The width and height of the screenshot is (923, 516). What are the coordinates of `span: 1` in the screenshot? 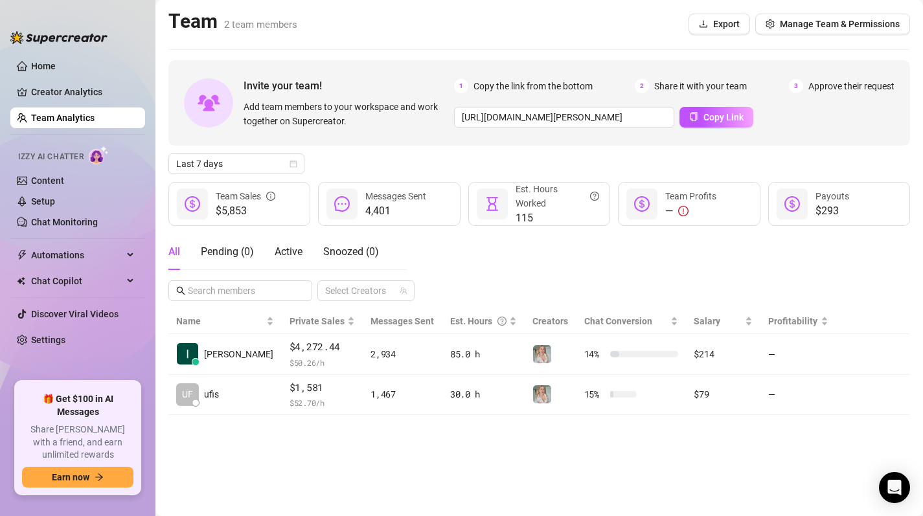 It's located at (461, 86).